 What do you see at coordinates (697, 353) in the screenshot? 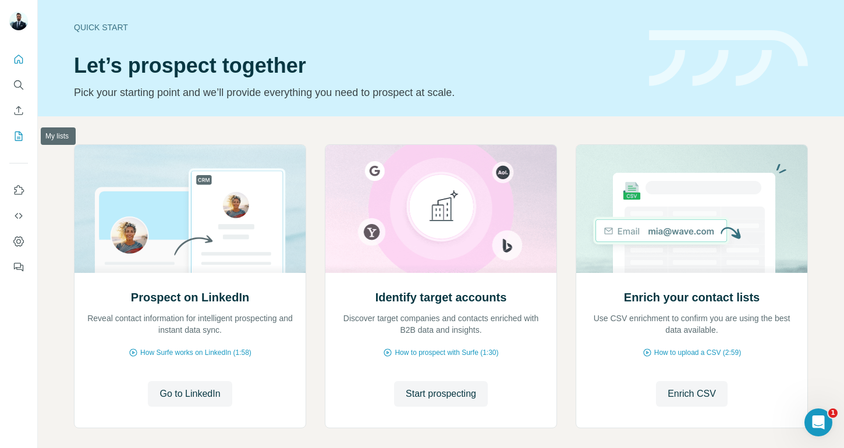
I see `span: How to upload a CSV (2:59)` at bounding box center [697, 353].